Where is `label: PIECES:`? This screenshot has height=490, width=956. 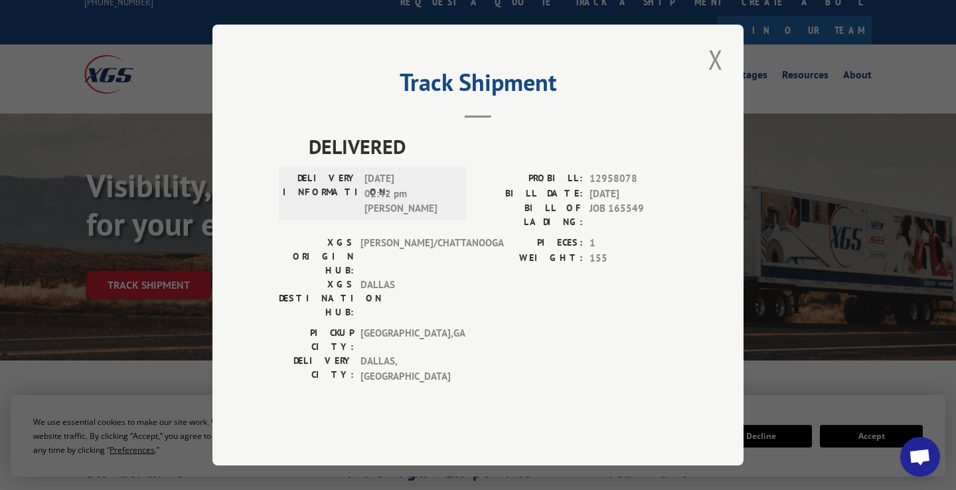
label: PIECES: is located at coordinates (530, 243).